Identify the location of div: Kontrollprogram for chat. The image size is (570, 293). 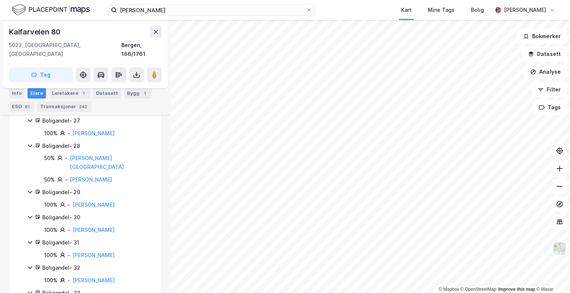
(551, 276).